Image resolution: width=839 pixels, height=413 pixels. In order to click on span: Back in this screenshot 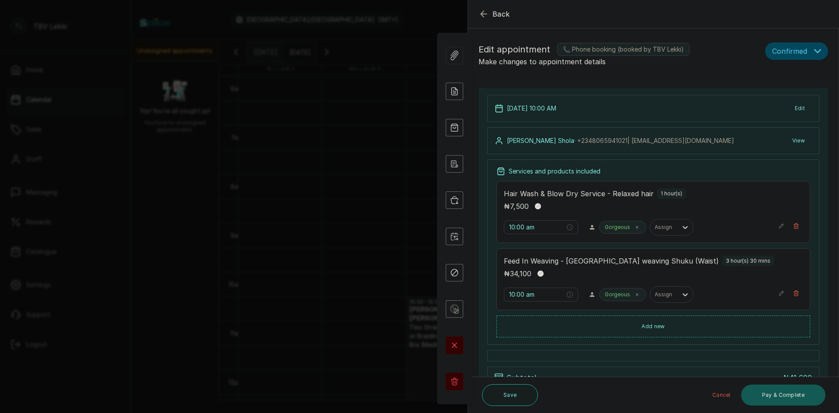, I will do `click(501, 14)`.